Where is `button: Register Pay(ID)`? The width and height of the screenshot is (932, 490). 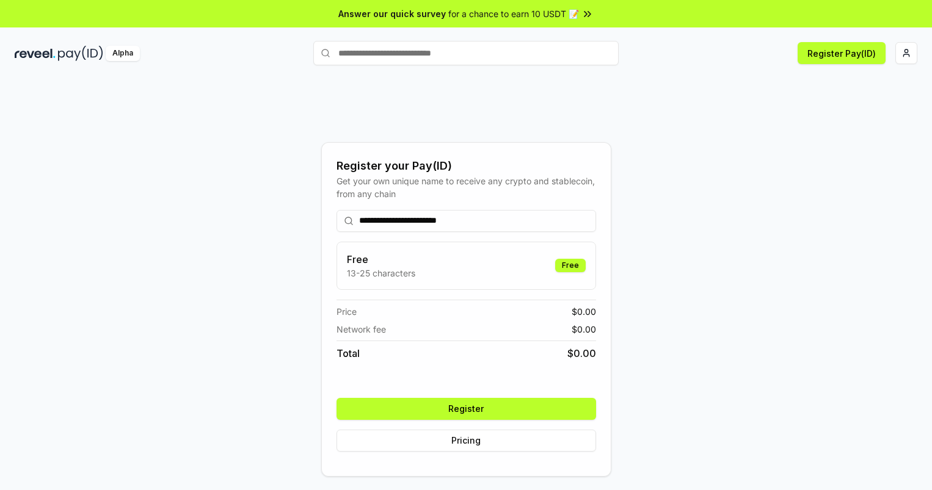 button: Register Pay(ID) is located at coordinates (841, 53).